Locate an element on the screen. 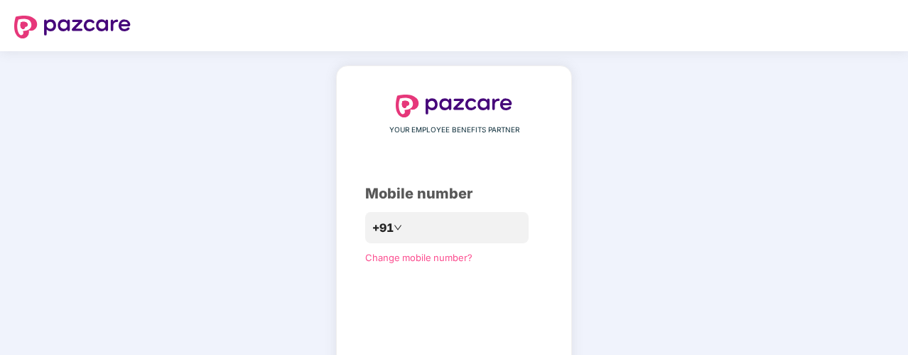 This screenshot has width=908, height=355. span: +91 is located at coordinates (383, 227).